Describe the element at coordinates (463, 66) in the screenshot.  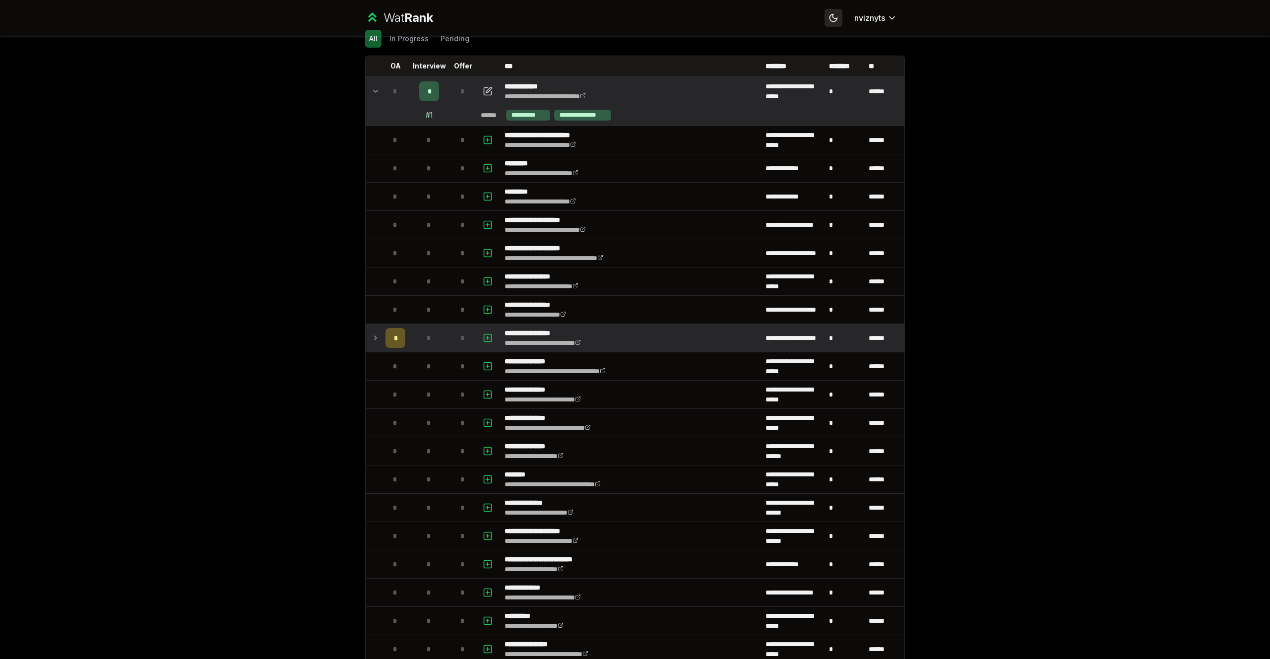
I see `p: Offer` at that location.